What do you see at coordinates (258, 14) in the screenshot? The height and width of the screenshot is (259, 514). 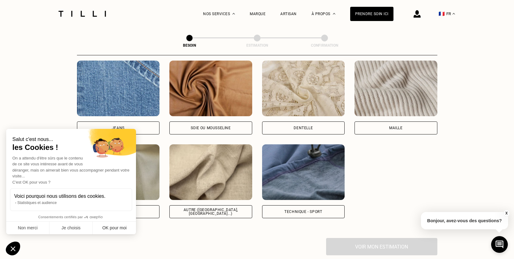 I see `a: Marque` at bounding box center [258, 14].